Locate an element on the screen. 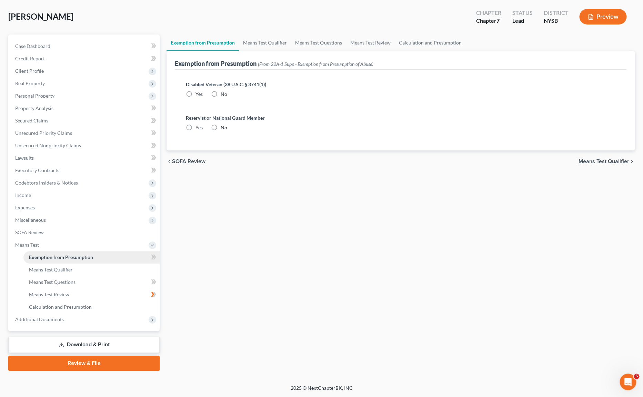  a: Download & Print is located at coordinates (84, 345).